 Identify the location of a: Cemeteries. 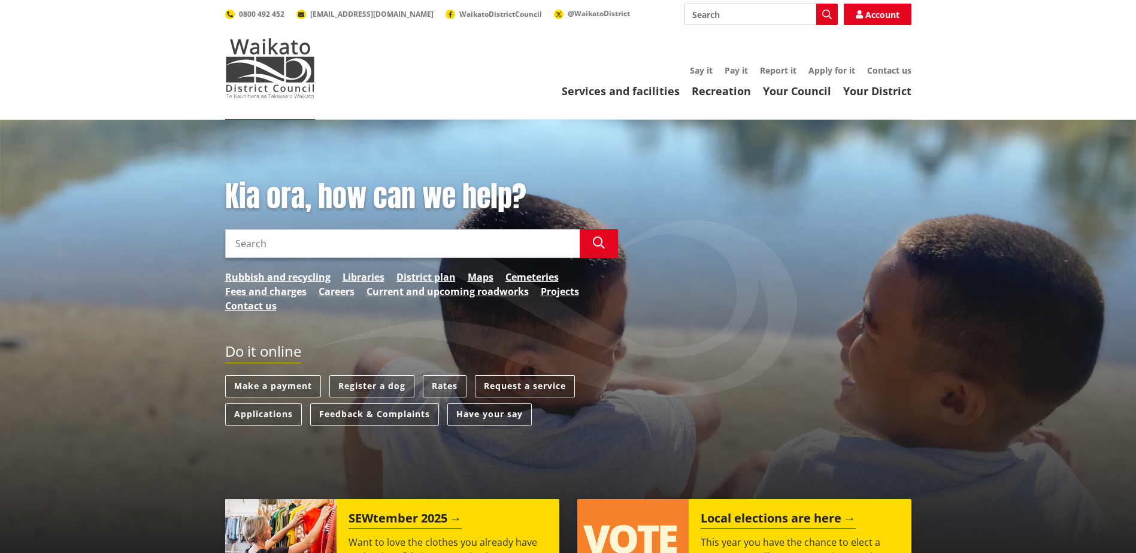
(532, 277).